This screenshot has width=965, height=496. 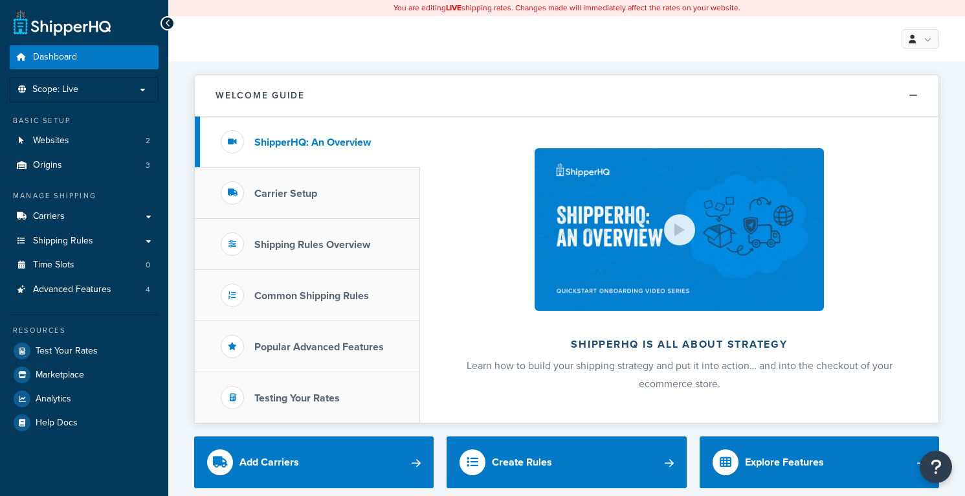 I want to click on span: Carriers, so click(x=49, y=216).